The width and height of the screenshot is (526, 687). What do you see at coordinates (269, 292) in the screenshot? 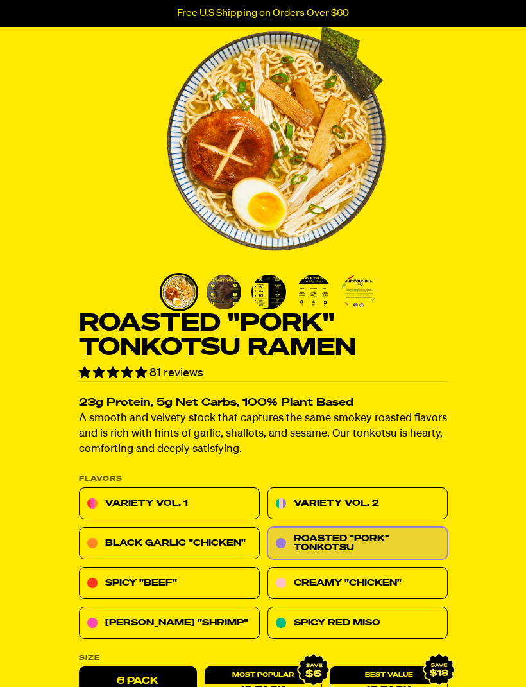
I see `li: Go to slide 3` at bounding box center [269, 292].